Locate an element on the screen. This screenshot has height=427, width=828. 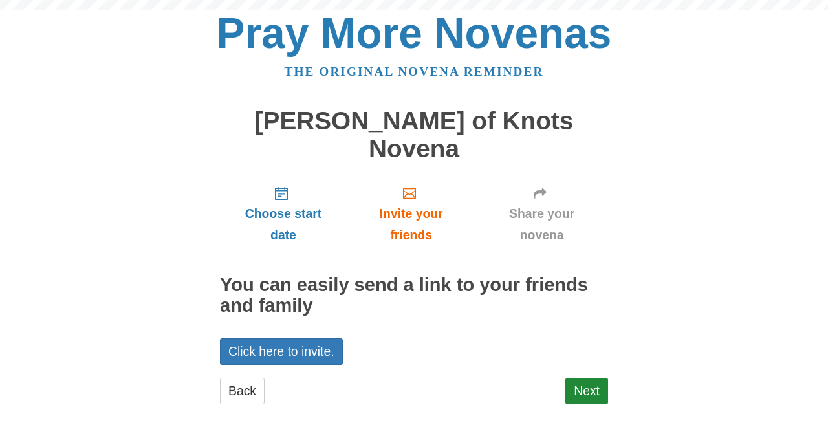
a: The original novena reminder is located at coordinates (414, 71).